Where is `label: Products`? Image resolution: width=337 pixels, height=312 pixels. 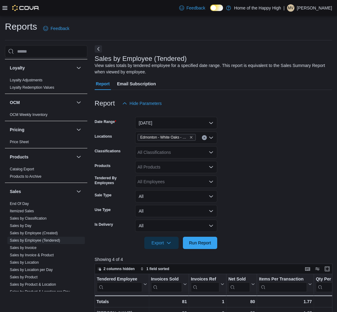
label: Products is located at coordinates (102, 166).